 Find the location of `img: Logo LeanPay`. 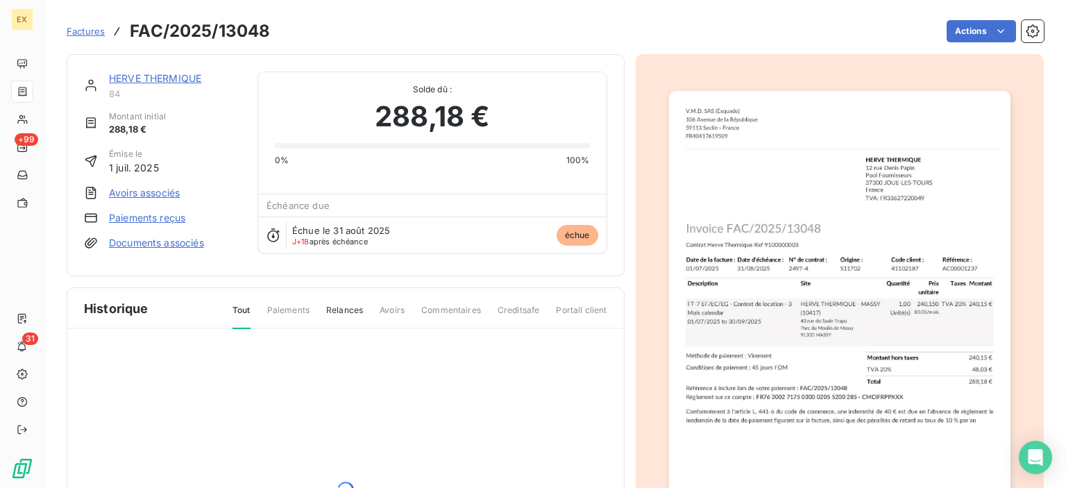

img: Logo LeanPay is located at coordinates (22, 468).